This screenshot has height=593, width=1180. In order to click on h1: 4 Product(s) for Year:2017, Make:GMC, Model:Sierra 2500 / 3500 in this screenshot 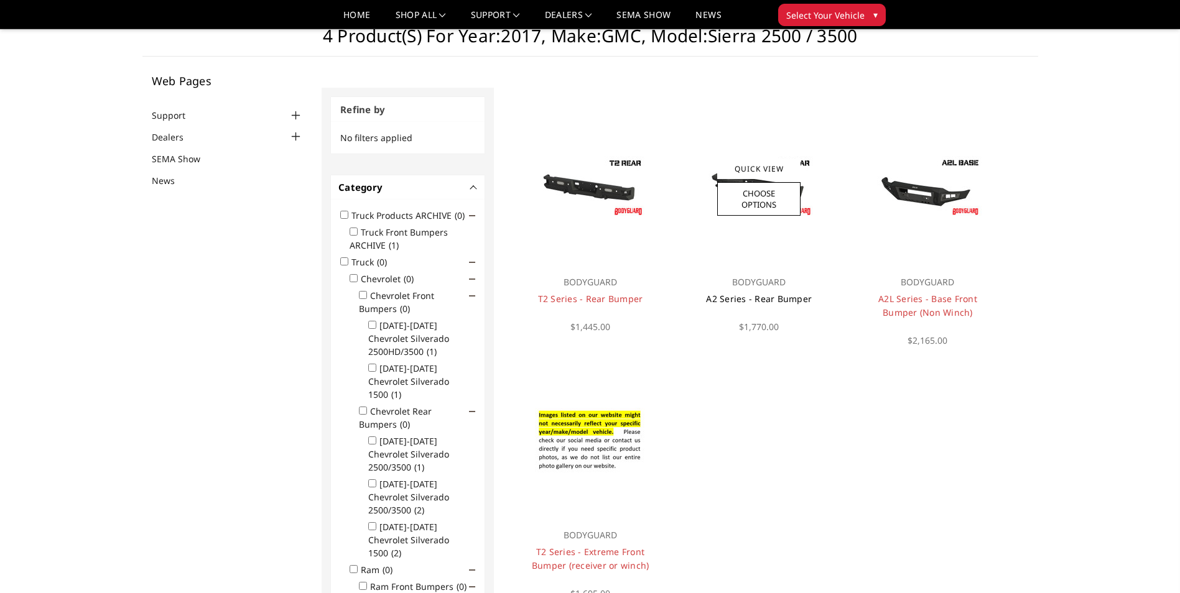, I will do `click(590, 41)`.